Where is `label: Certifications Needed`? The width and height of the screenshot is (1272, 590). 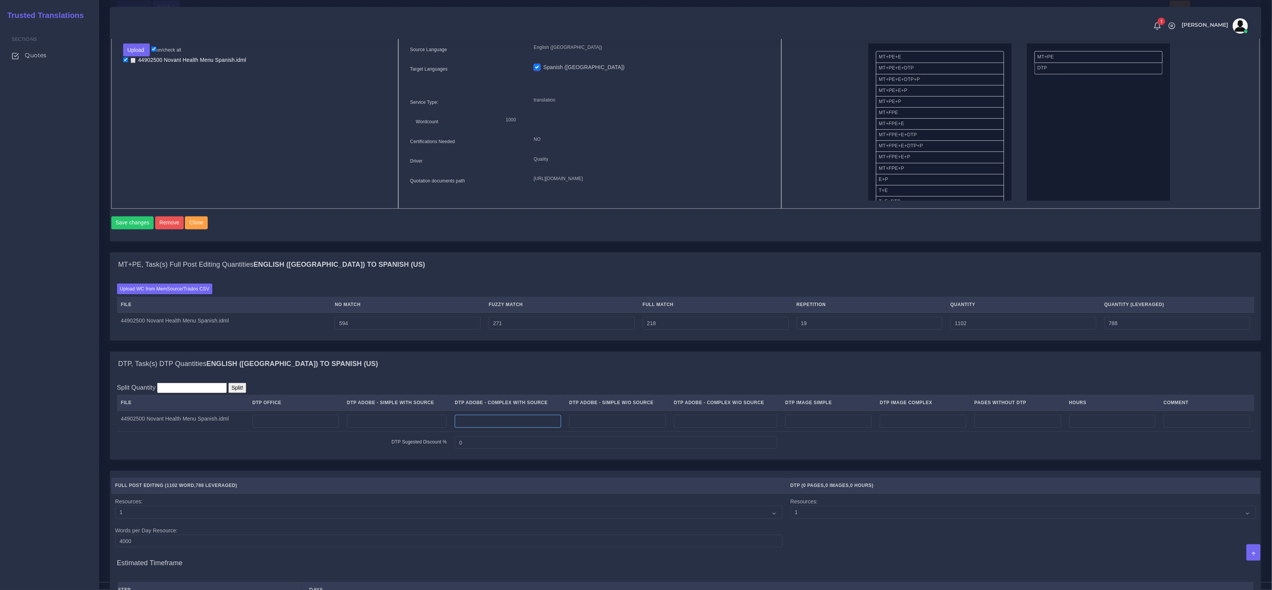
label: Certifications Needed is located at coordinates (433, 141).